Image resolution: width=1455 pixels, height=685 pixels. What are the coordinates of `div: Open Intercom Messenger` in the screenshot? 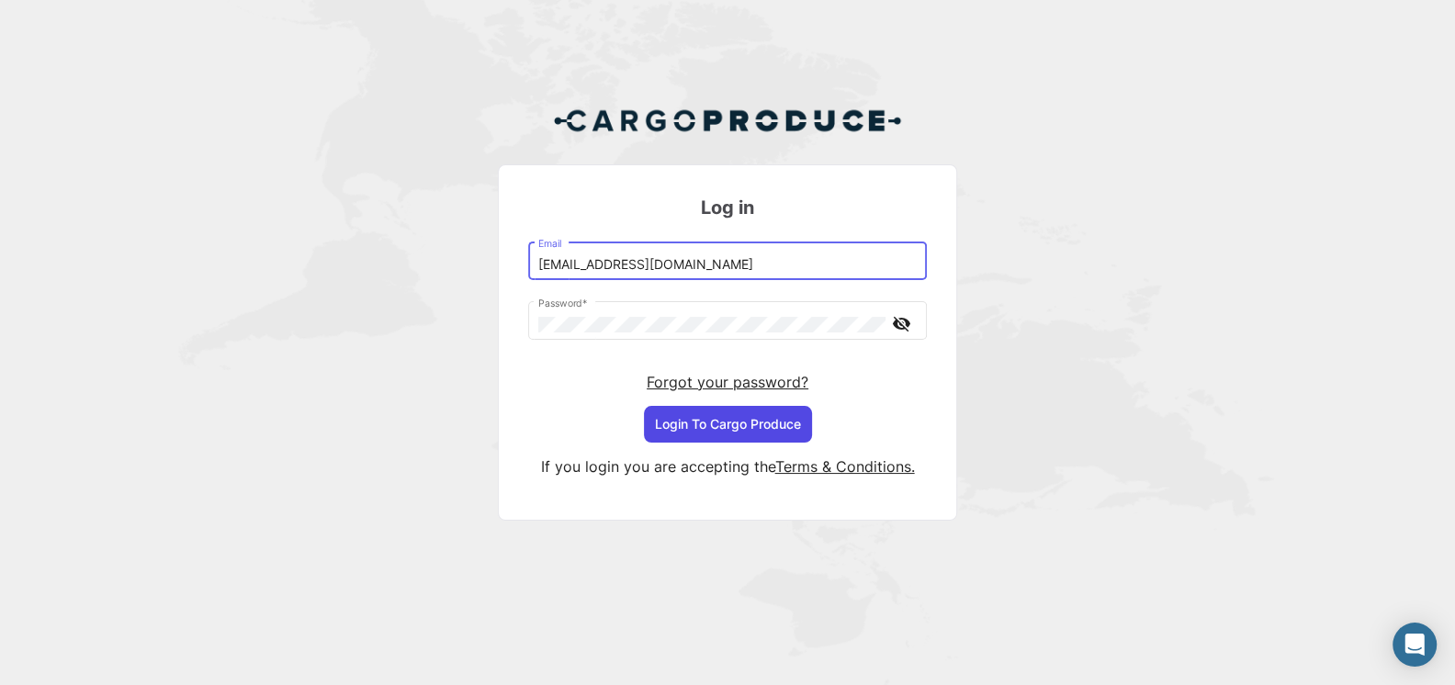 It's located at (1415, 645).